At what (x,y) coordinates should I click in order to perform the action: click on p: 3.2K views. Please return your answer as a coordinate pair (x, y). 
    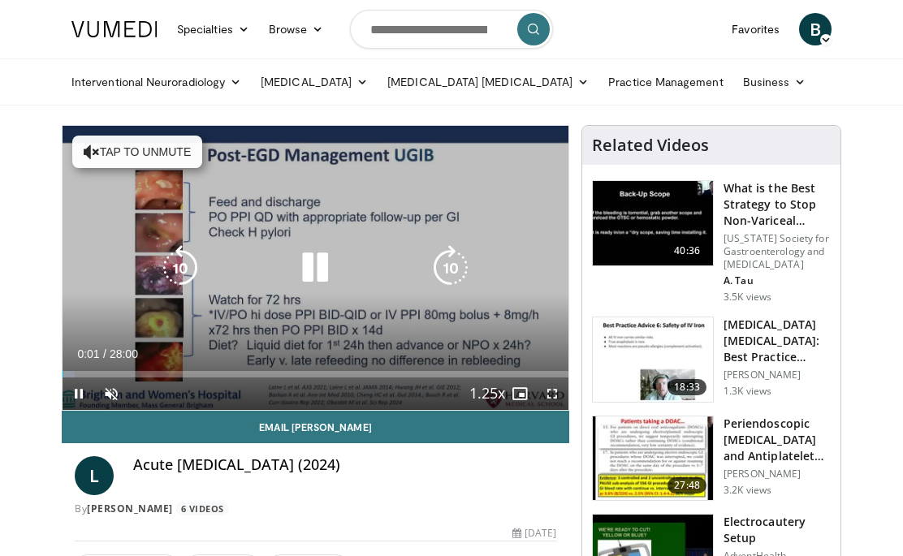
    Looking at the image, I should click on (747, 491).